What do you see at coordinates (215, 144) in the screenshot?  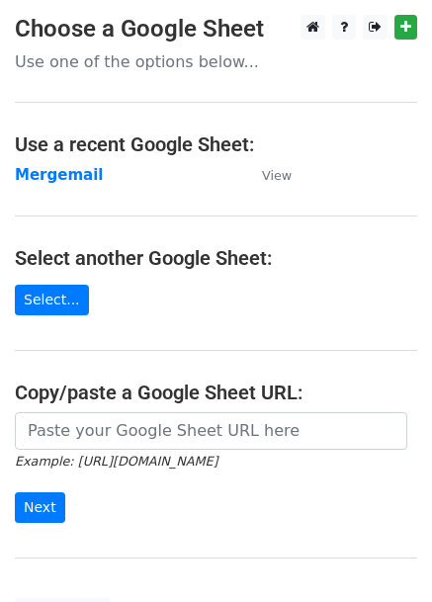 I see `h4: Use a recent Google Sheet:` at bounding box center [215, 144].